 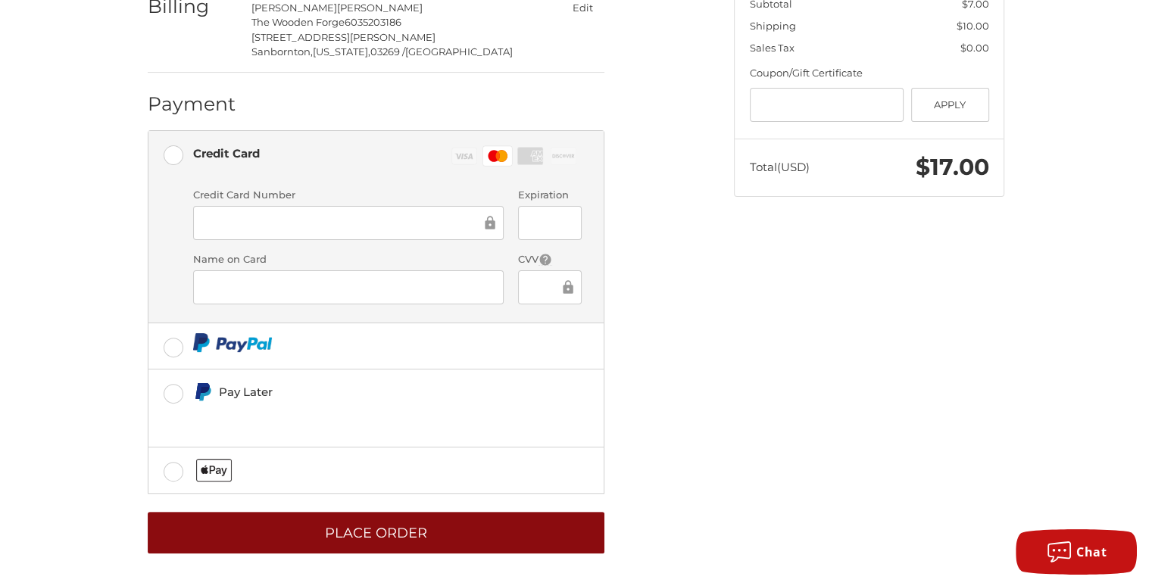 What do you see at coordinates (388, 51) in the screenshot?
I see `span: 03269 /` at bounding box center [388, 51].